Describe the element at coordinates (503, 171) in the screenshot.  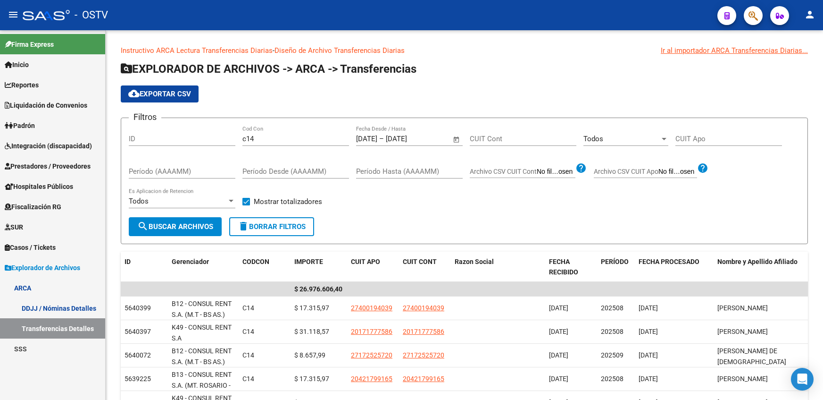
I see `span: Archivo CSV CUIT Cont` at that location.